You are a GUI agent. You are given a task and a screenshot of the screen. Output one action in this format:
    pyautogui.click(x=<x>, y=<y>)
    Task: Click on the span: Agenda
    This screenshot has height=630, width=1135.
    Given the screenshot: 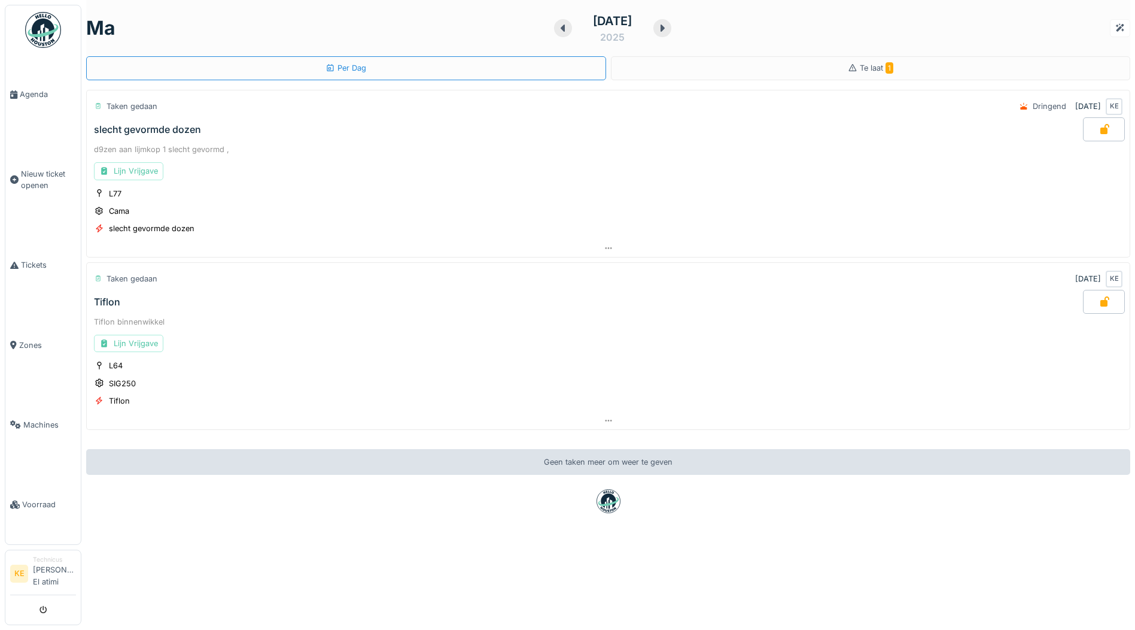 What is the action you would take?
    pyautogui.click(x=48, y=94)
    